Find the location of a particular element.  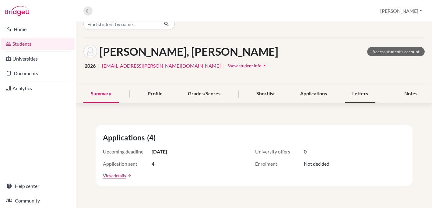

img: Bridge-U is located at coordinates (17, 11).